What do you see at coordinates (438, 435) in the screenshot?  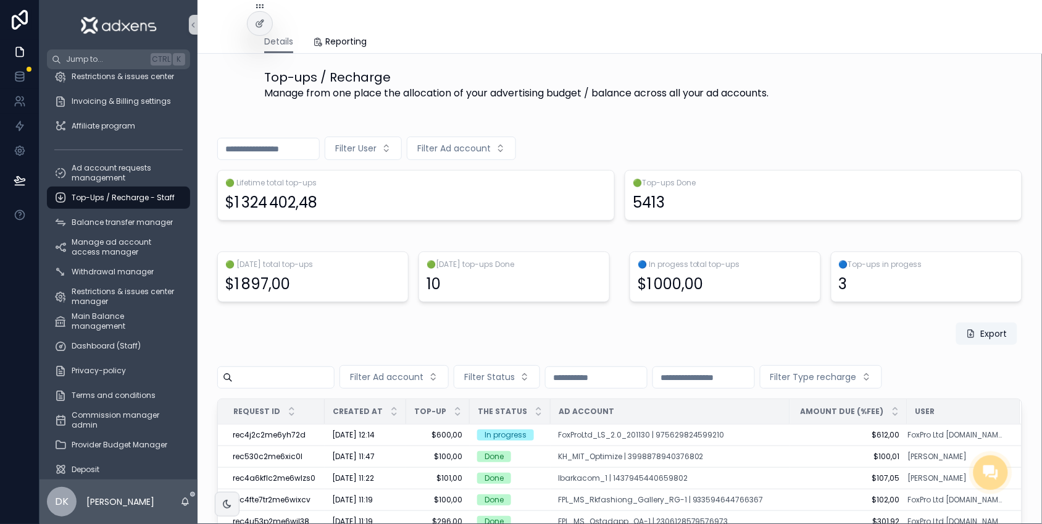 I see `a: $600,00` at bounding box center [438, 435].